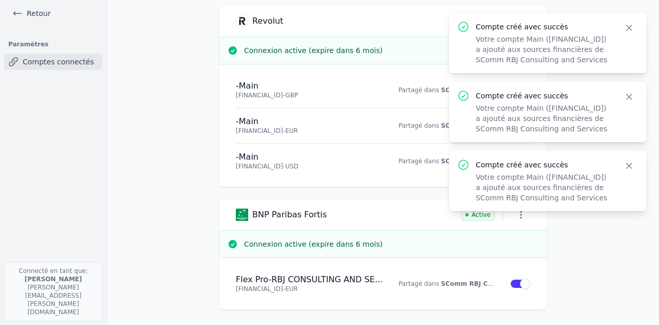 The image size is (659, 325). What do you see at coordinates (242, 215) in the screenshot?
I see `img: BNP Paribas Fortis logo` at bounding box center [242, 215].